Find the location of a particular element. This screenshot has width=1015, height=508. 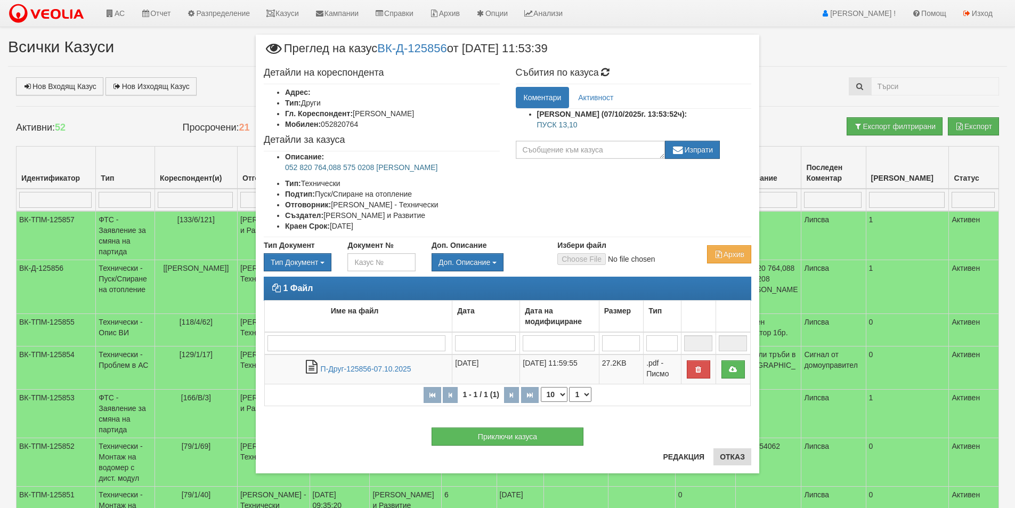

label: Доп. Описание is located at coordinates (459, 245).